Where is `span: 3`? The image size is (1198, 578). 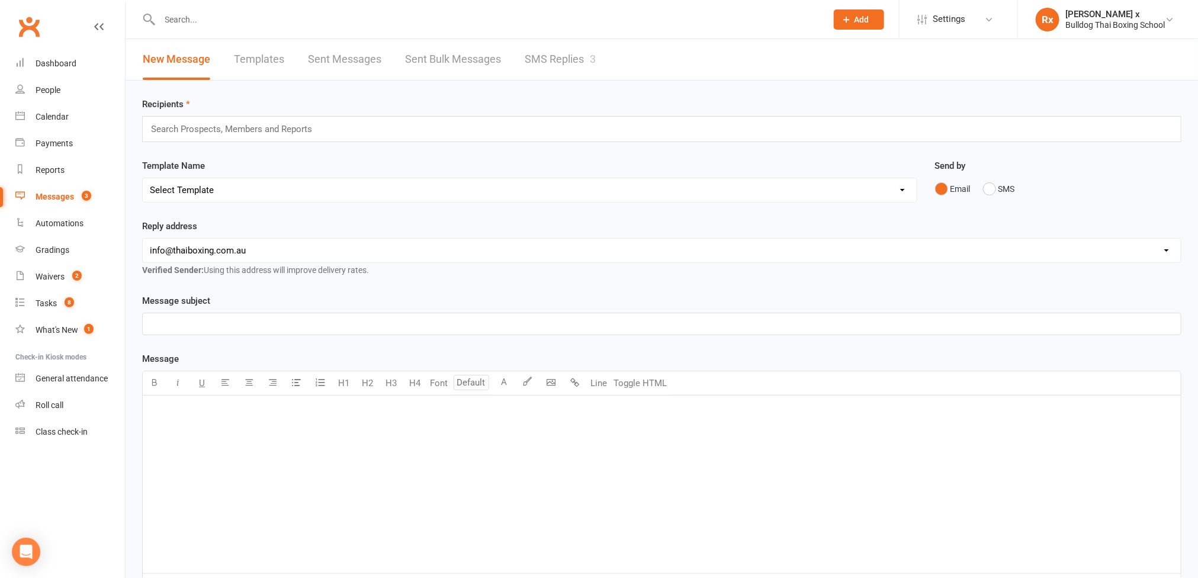
span: 3 is located at coordinates (86, 195).